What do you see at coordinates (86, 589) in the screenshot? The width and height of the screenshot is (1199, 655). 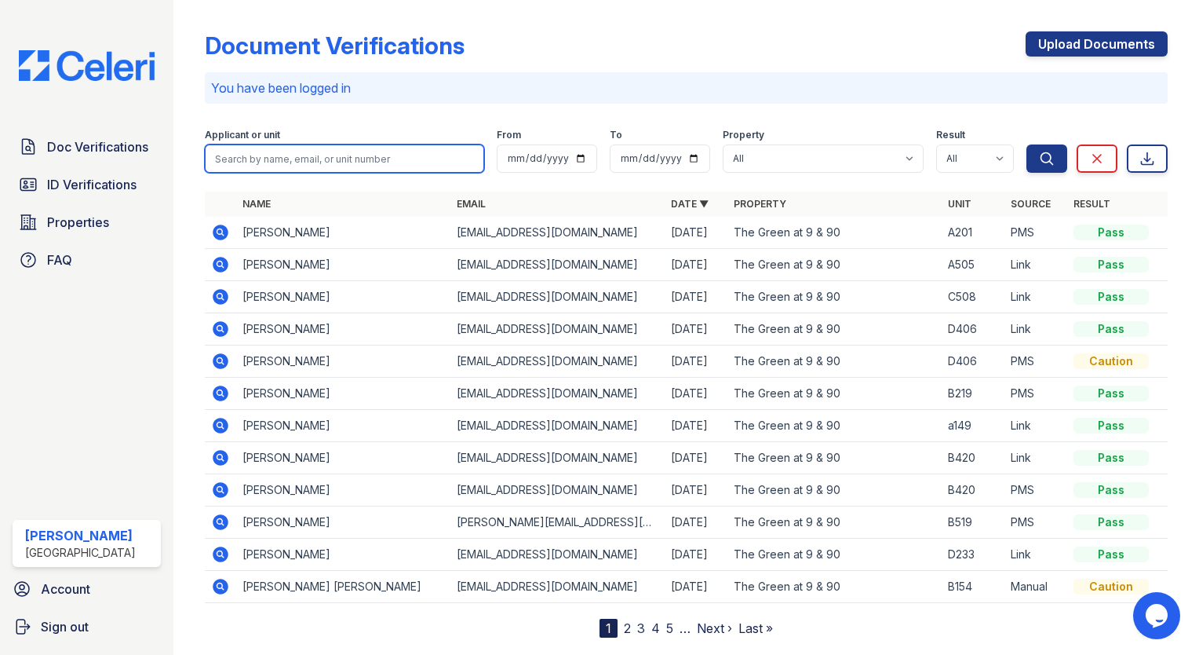 I see `a: Account` at bounding box center [86, 589].